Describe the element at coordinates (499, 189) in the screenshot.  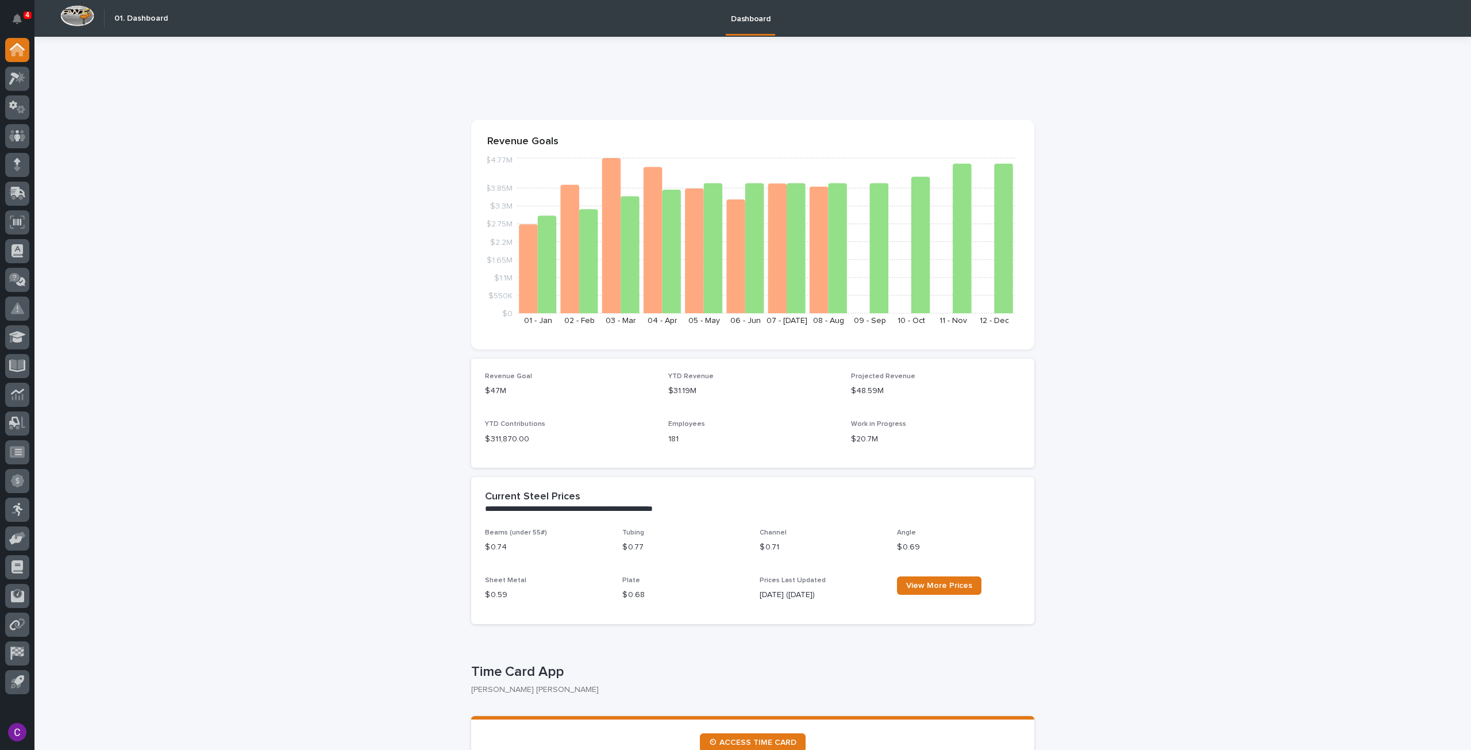
I see `tspan: $3.85M` at that location.